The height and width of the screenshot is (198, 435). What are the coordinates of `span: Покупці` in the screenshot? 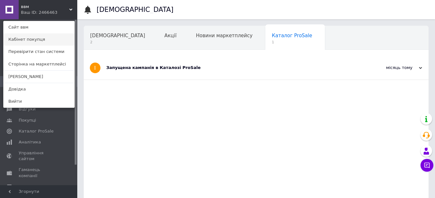 It's located at (27, 121).